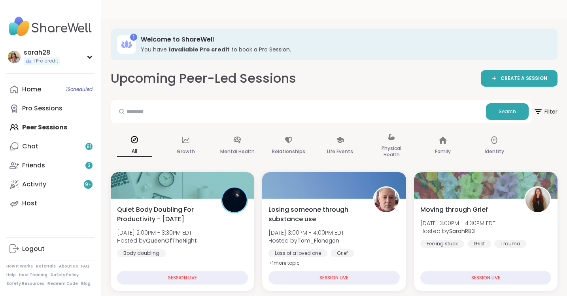 The image size is (567, 296). Describe the element at coordinates (134, 151) in the screenshot. I see `p: All` at that location.